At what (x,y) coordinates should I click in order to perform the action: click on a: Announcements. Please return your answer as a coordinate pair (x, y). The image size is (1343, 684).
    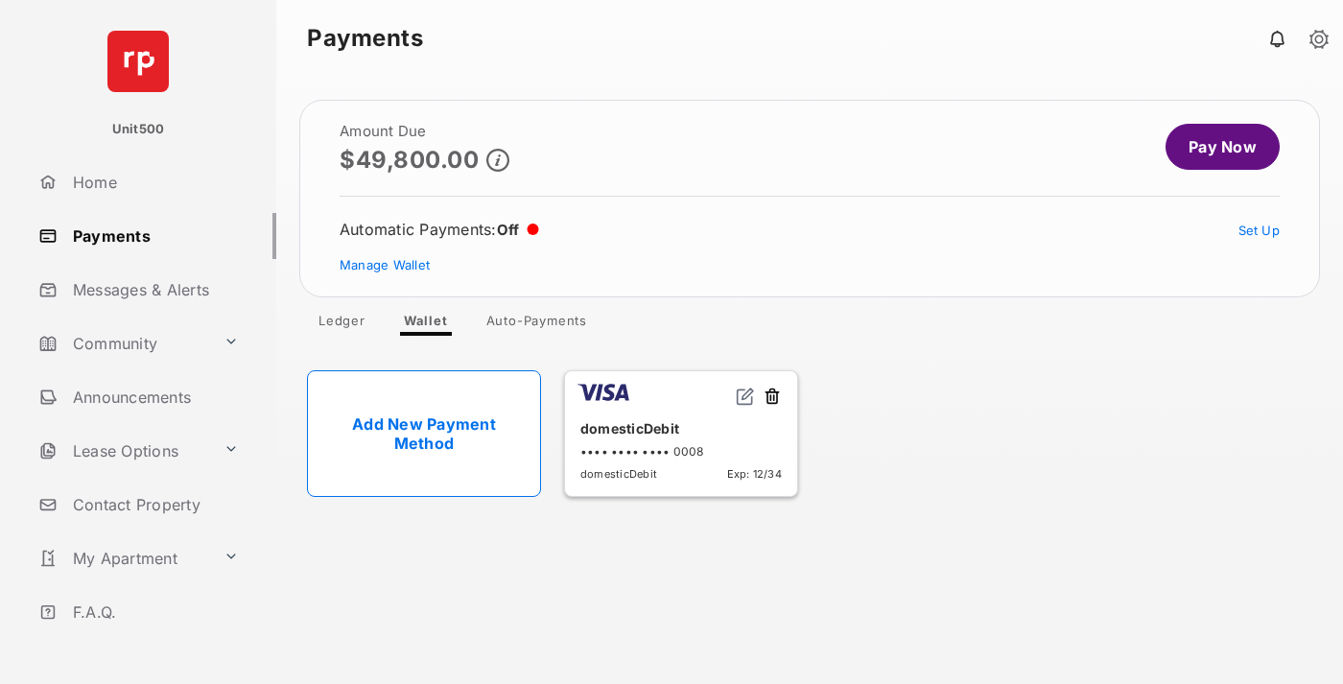
    Looking at the image, I should click on (154, 397).